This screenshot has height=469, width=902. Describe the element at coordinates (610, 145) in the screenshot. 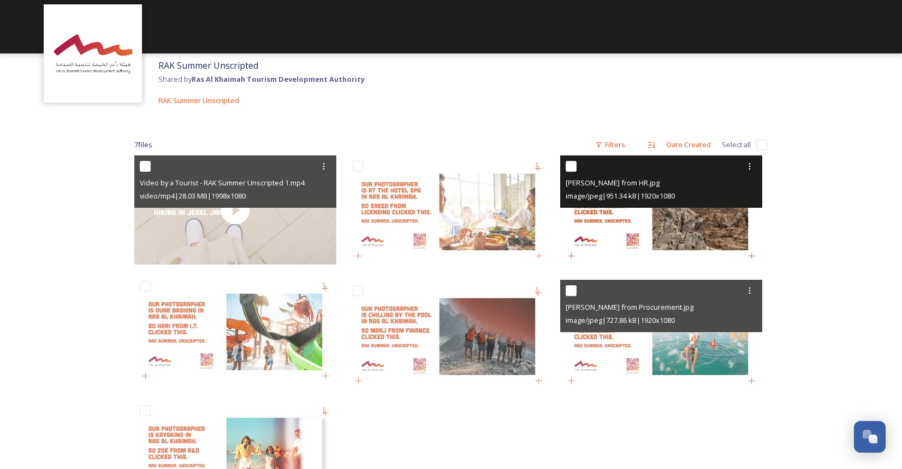

I see `div: Filters` at that location.